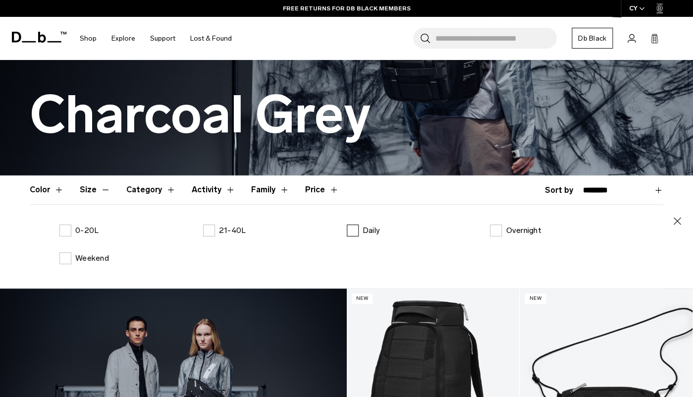 This screenshot has height=397, width=693. Describe the element at coordinates (87, 230) in the screenshot. I see `p: 0-20L` at that location.